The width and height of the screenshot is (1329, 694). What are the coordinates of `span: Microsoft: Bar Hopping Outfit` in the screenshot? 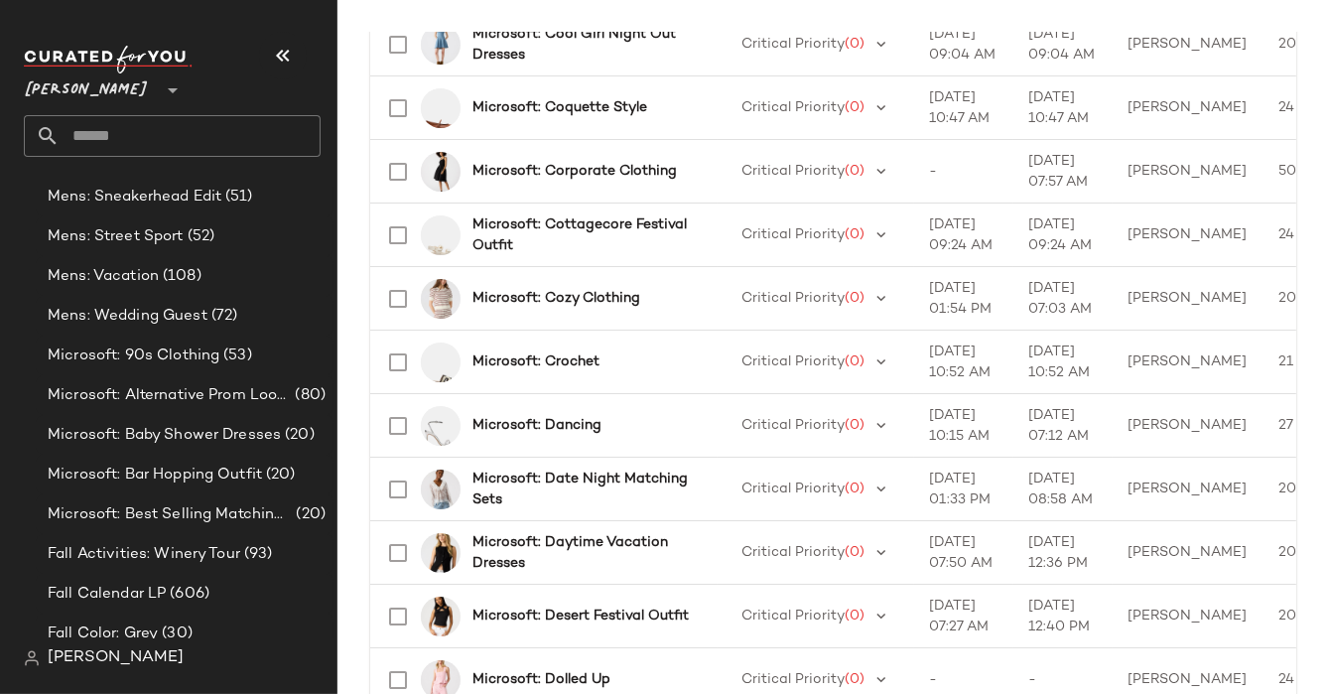 It's located at (155, 474).